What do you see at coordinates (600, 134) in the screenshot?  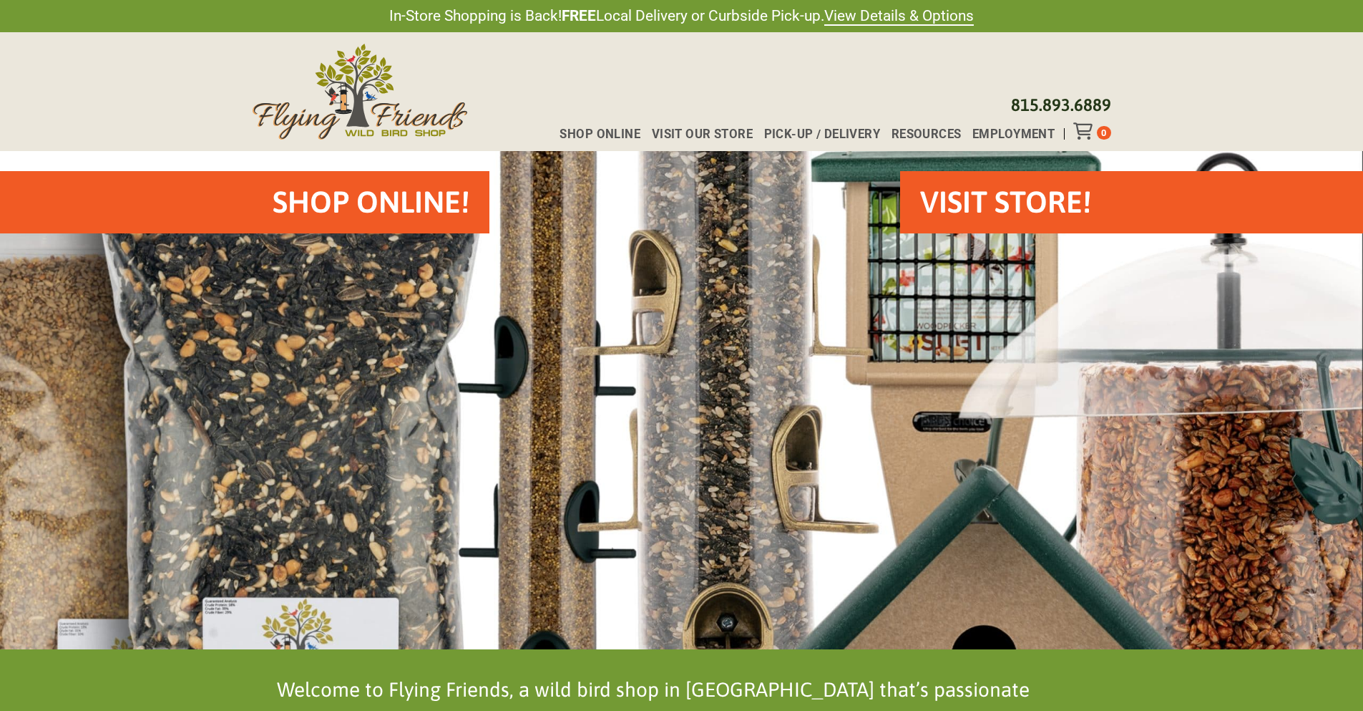 I see `span: Shop Online` at bounding box center [600, 134].